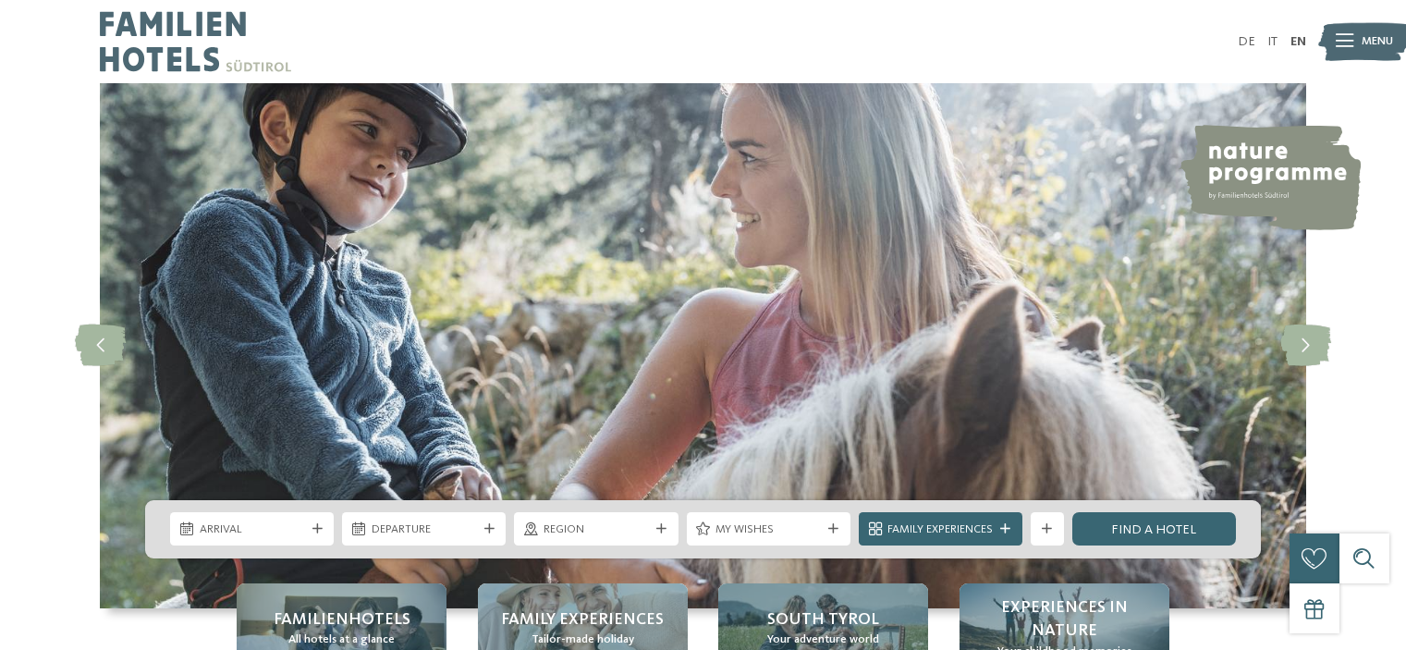 The height and width of the screenshot is (650, 1406). Describe the element at coordinates (1377, 42) in the screenshot. I see `span: Menu` at that location.